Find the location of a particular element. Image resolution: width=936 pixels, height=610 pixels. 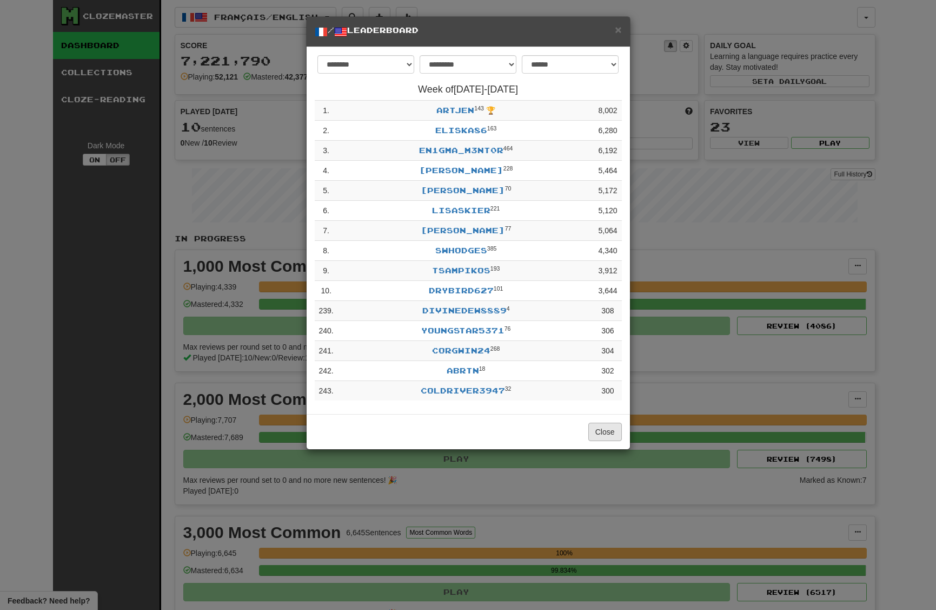

td: 8,002 is located at coordinates (607, 110).